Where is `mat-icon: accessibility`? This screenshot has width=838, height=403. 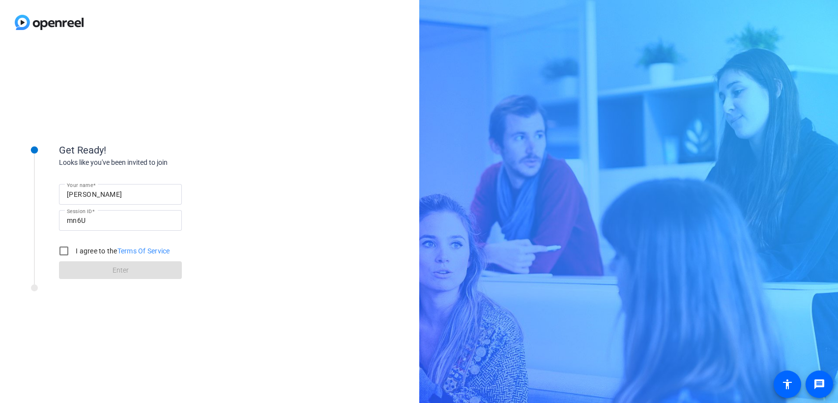
mat-icon: accessibility is located at coordinates (787, 384).